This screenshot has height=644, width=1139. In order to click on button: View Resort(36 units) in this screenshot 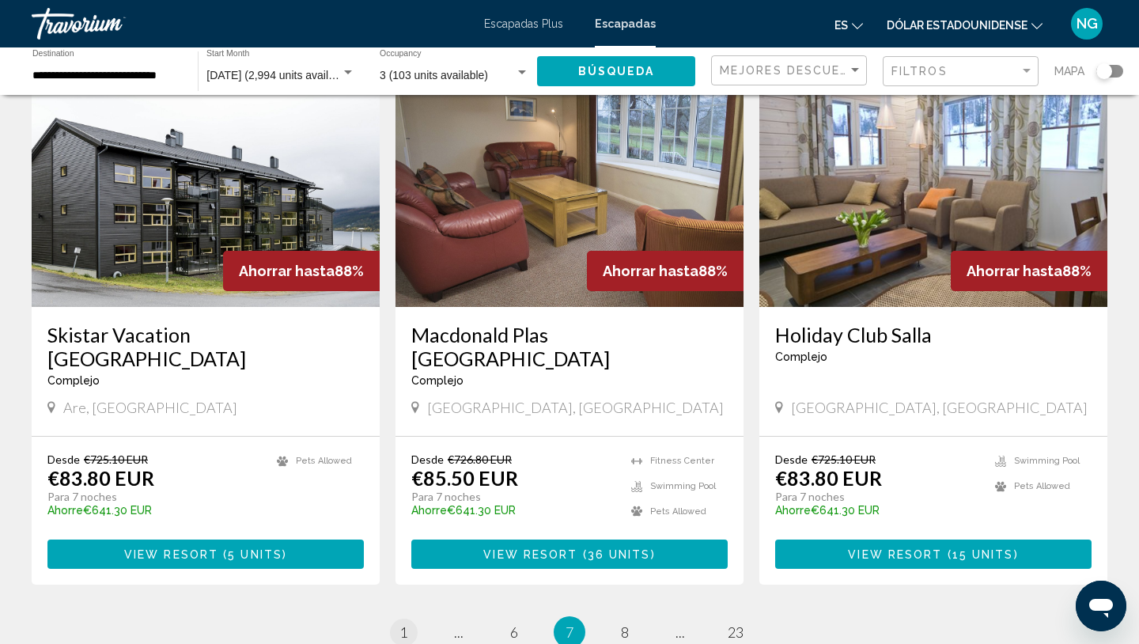, I will do `click(570, 554)`.